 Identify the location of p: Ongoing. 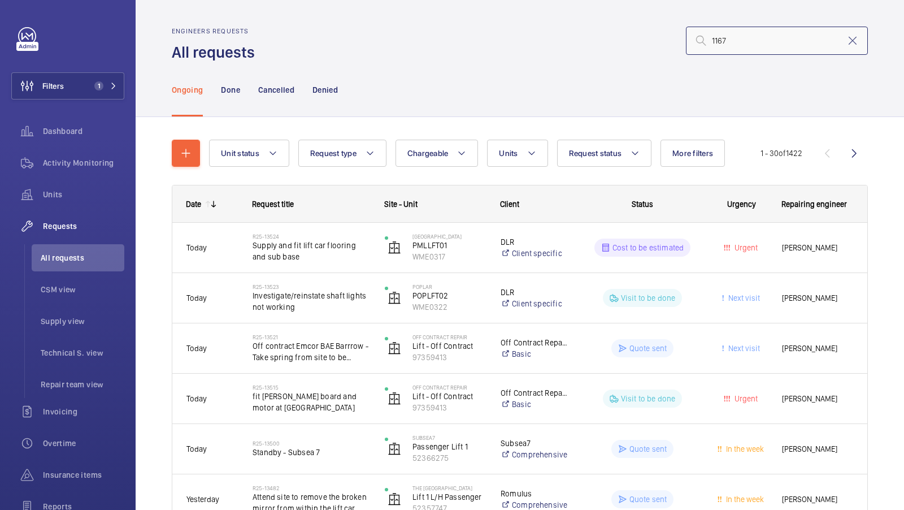
(187, 90).